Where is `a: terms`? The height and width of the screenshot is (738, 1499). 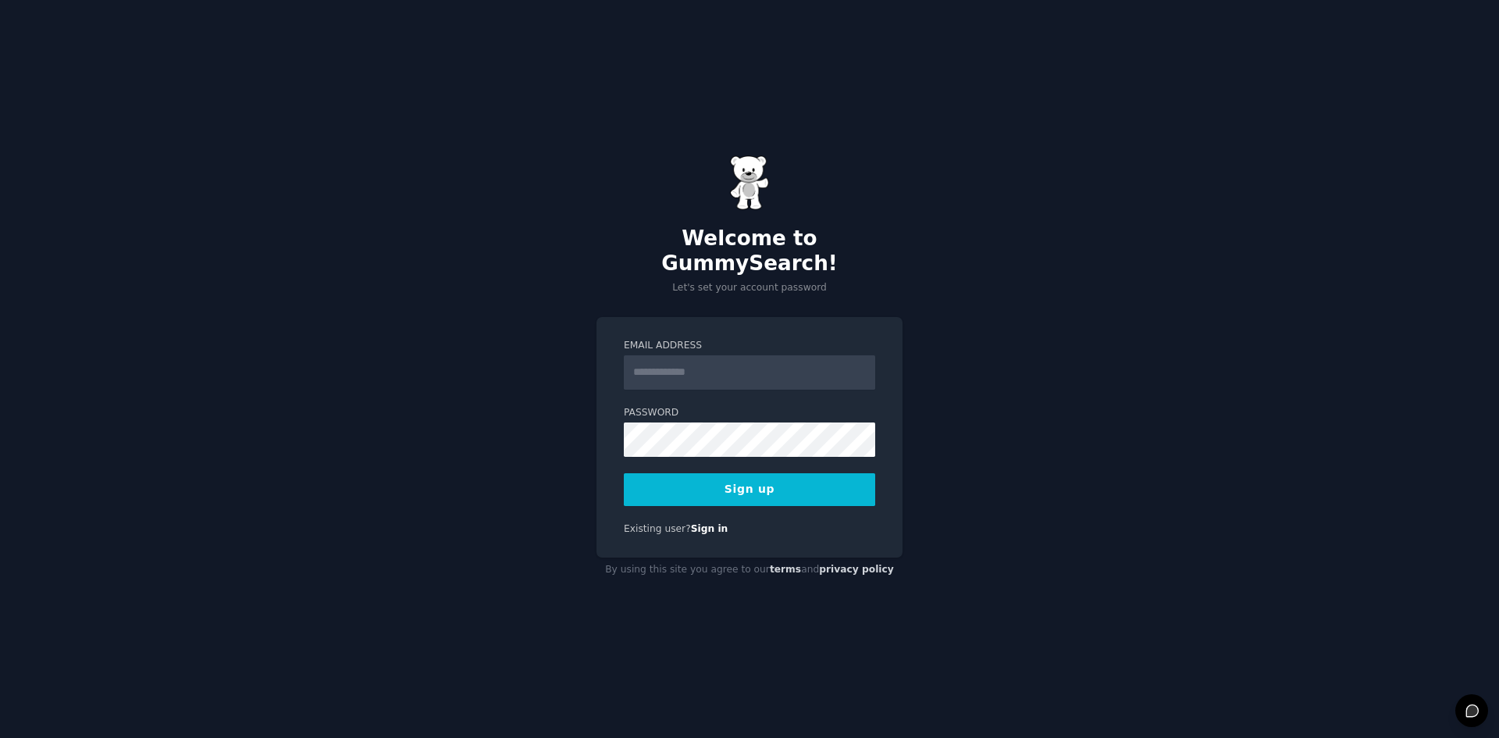 a: terms is located at coordinates (785, 569).